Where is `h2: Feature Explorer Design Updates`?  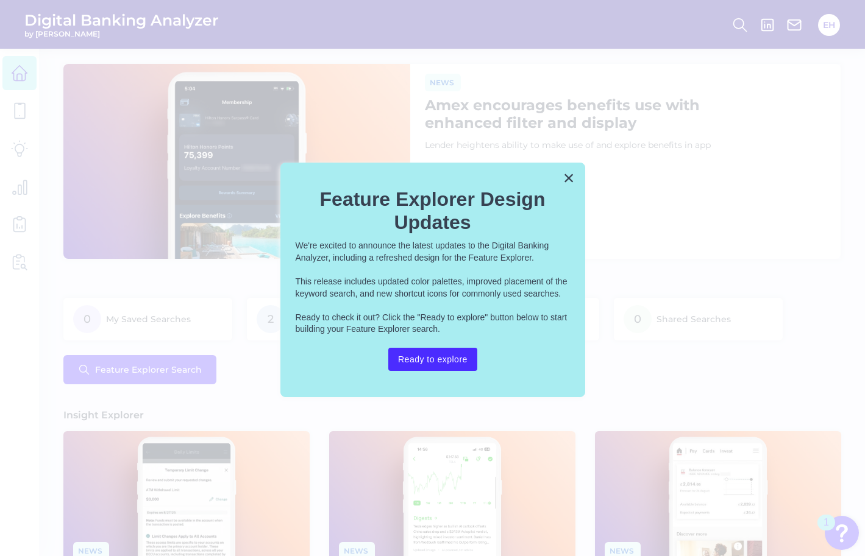 h2: Feature Explorer Design Updates is located at coordinates (433, 211).